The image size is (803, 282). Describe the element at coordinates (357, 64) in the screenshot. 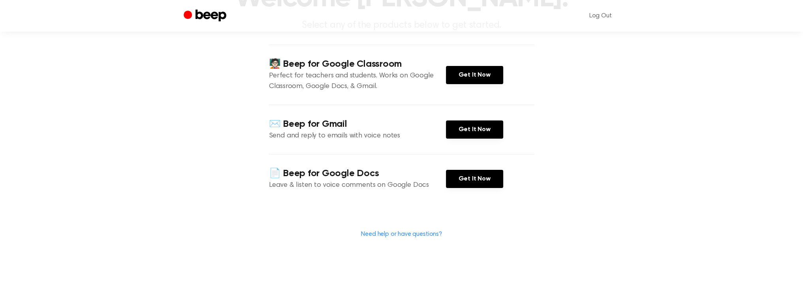

I see `h4: 🧑🏻‍🏫 Beep for Google Classroom` at that location.